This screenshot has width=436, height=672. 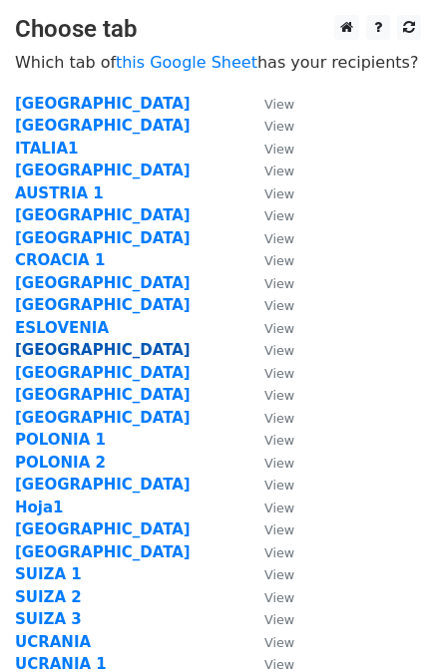 What do you see at coordinates (46, 149) in the screenshot?
I see `strong: ITALIA1` at bounding box center [46, 149].